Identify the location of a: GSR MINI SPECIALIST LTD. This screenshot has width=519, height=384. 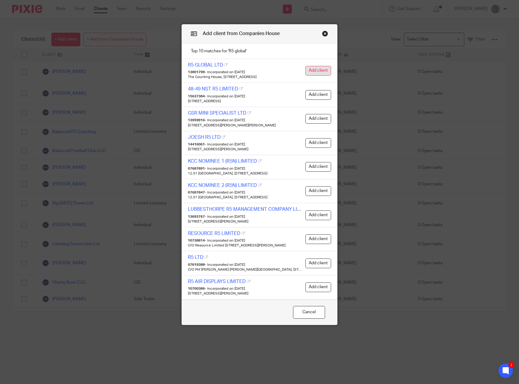
(217, 113).